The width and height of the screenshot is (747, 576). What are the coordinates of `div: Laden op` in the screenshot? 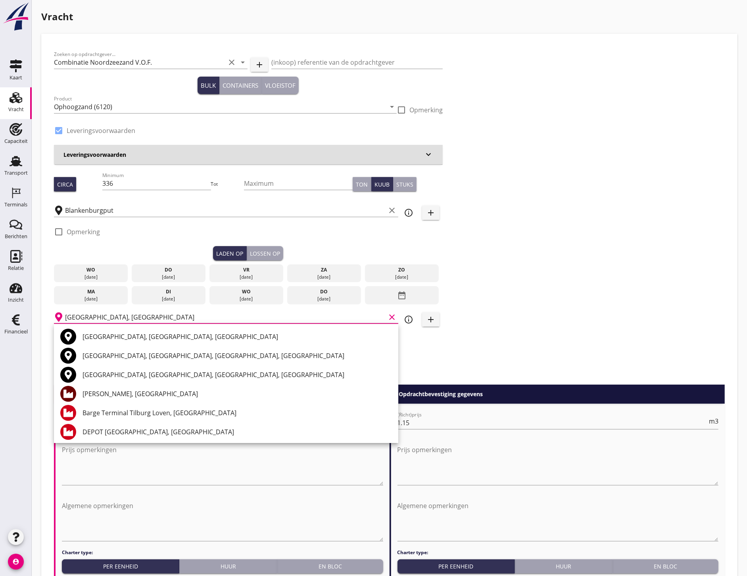 It's located at (230, 253).